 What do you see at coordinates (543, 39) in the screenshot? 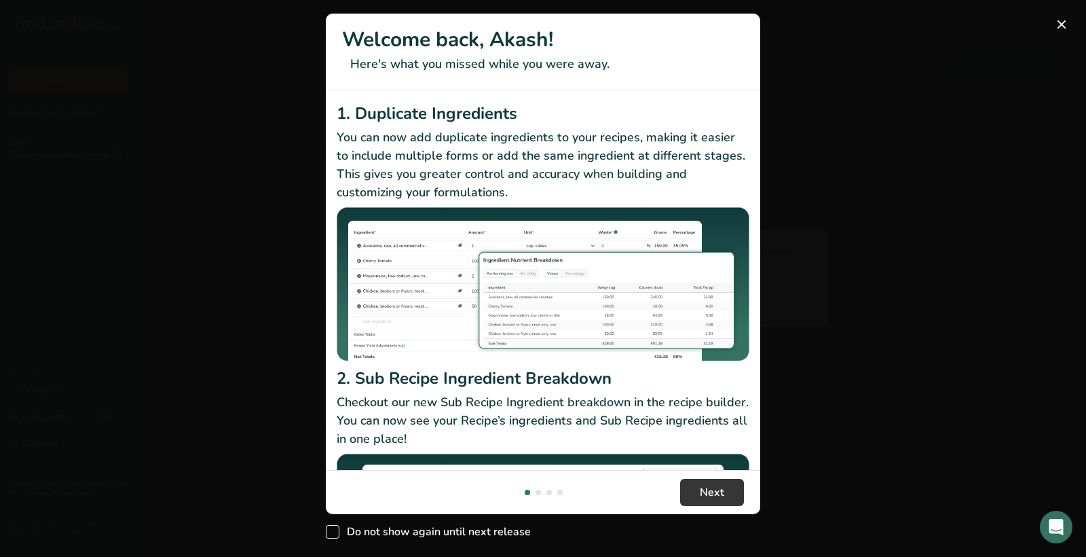
I see `h1: Welcome back, Akash!` at bounding box center [543, 39].